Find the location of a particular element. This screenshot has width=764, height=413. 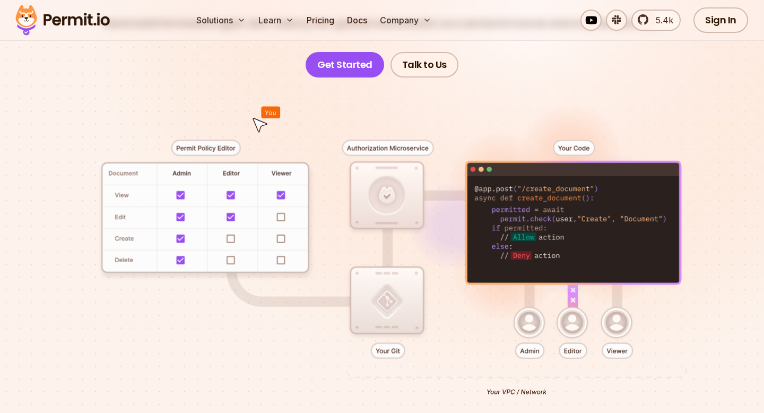

img: Permit logo is located at coordinates (63, 20).